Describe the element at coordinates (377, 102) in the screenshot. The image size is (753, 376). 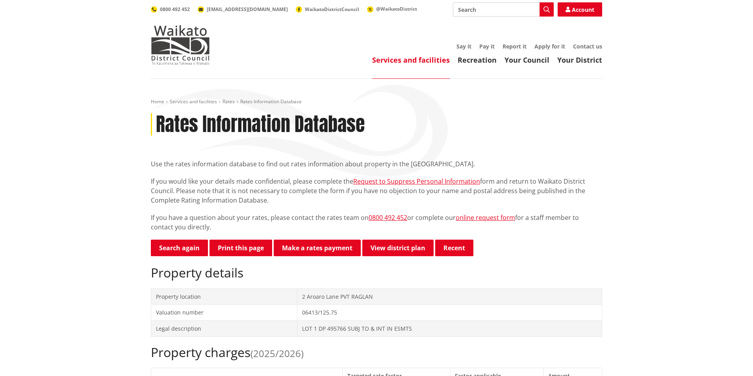
I see `nav: breadcrumb` at that location.